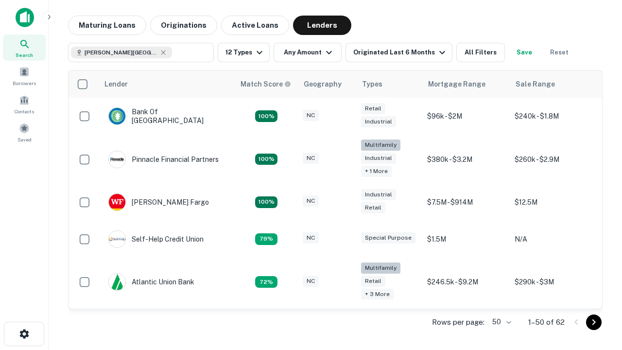  What do you see at coordinates (525, 53) in the screenshot?
I see `button: Save your search to get updates of matches that match your search criteria.` at bounding box center [525, 53].